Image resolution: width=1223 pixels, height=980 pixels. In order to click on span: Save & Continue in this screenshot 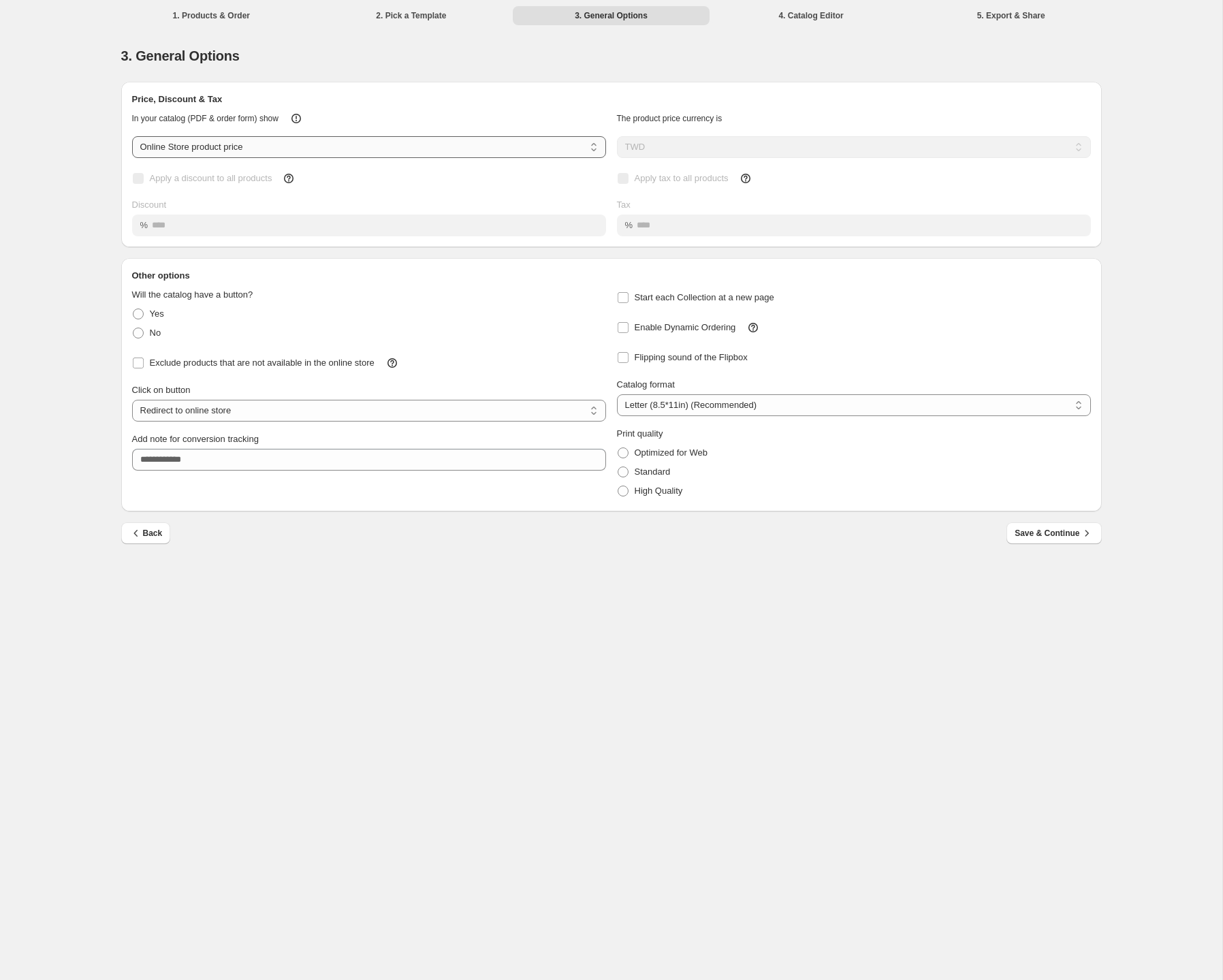, I will do `click(1054, 533)`.